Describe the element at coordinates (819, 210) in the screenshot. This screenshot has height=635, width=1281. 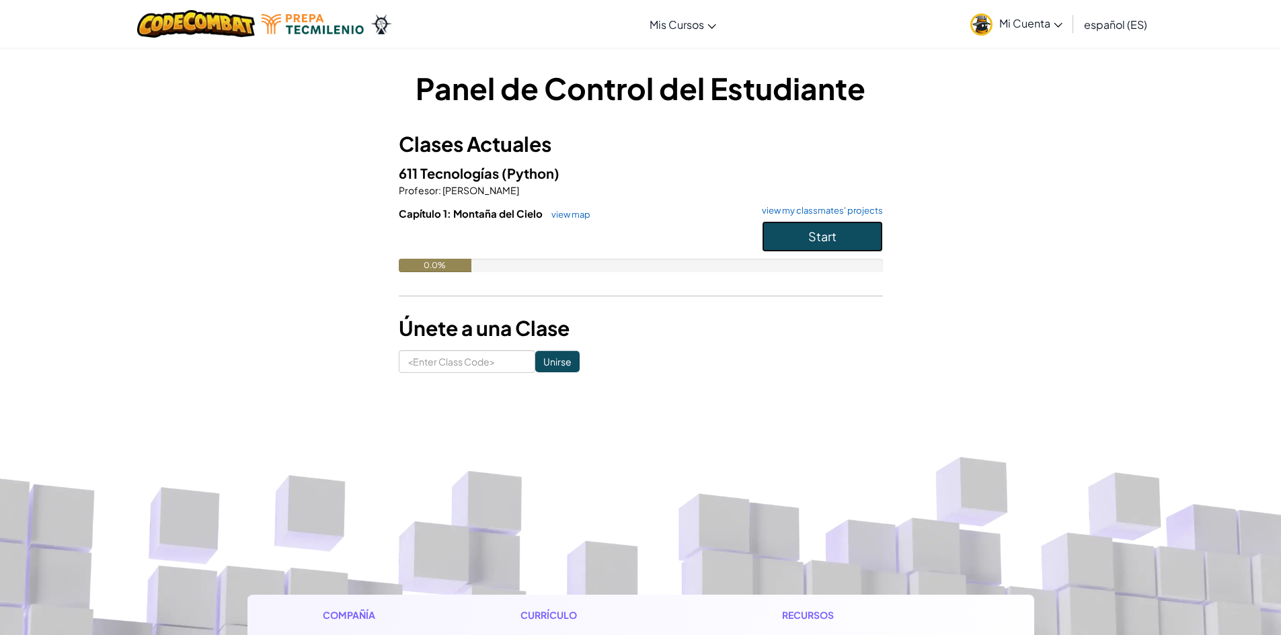
I see `a: view my classmates' projects` at that location.